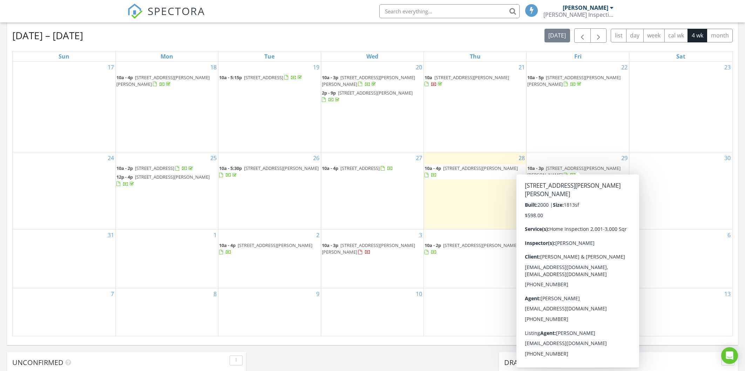 This screenshot has width=745, height=371. I want to click on input: Search everything..., so click(449, 11).